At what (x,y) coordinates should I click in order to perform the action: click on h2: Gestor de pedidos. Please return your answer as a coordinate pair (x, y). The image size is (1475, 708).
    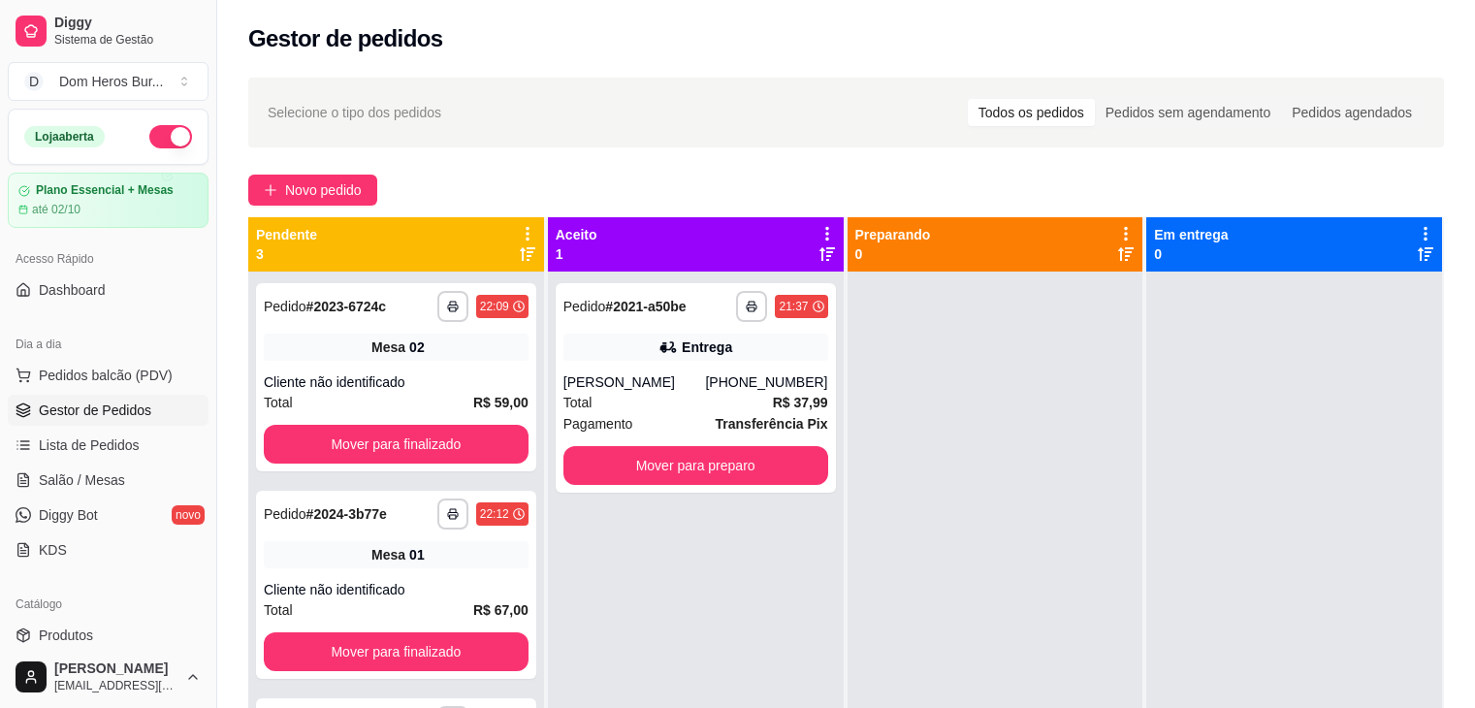
    Looking at the image, I should click on (345, 39).